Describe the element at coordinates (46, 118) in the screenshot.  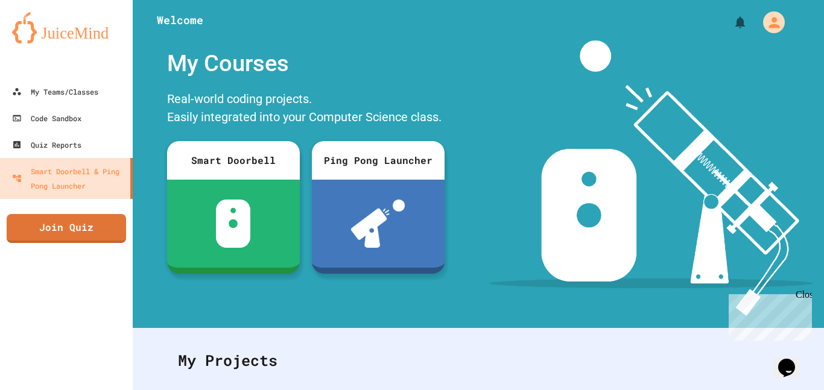
I see `div: Code Sandbox` at that location.